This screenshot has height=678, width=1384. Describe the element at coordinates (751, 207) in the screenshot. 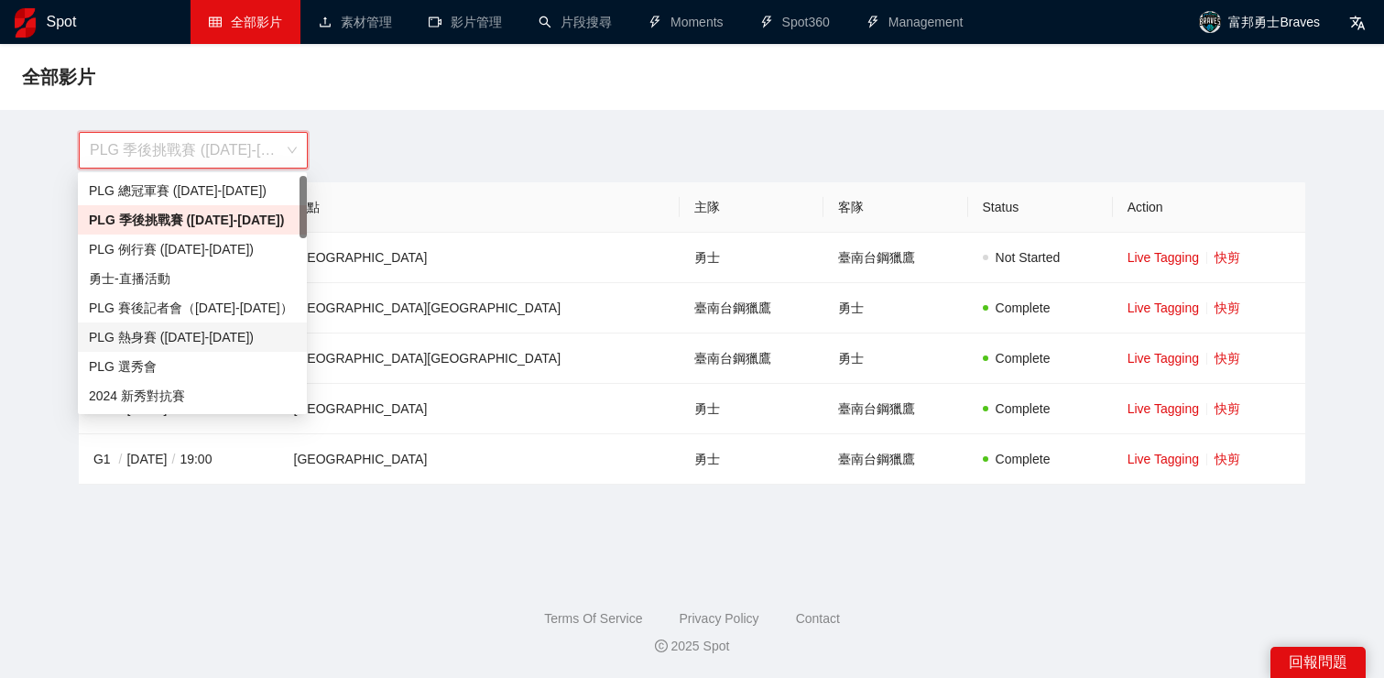

I see `th: 主隊` at that location.